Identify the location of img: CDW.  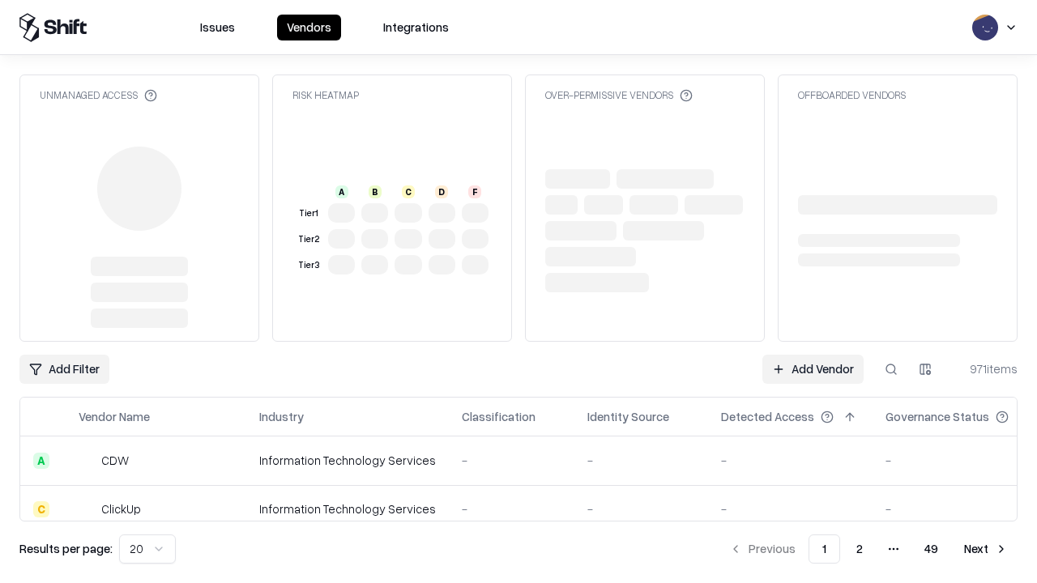
(87, 461).